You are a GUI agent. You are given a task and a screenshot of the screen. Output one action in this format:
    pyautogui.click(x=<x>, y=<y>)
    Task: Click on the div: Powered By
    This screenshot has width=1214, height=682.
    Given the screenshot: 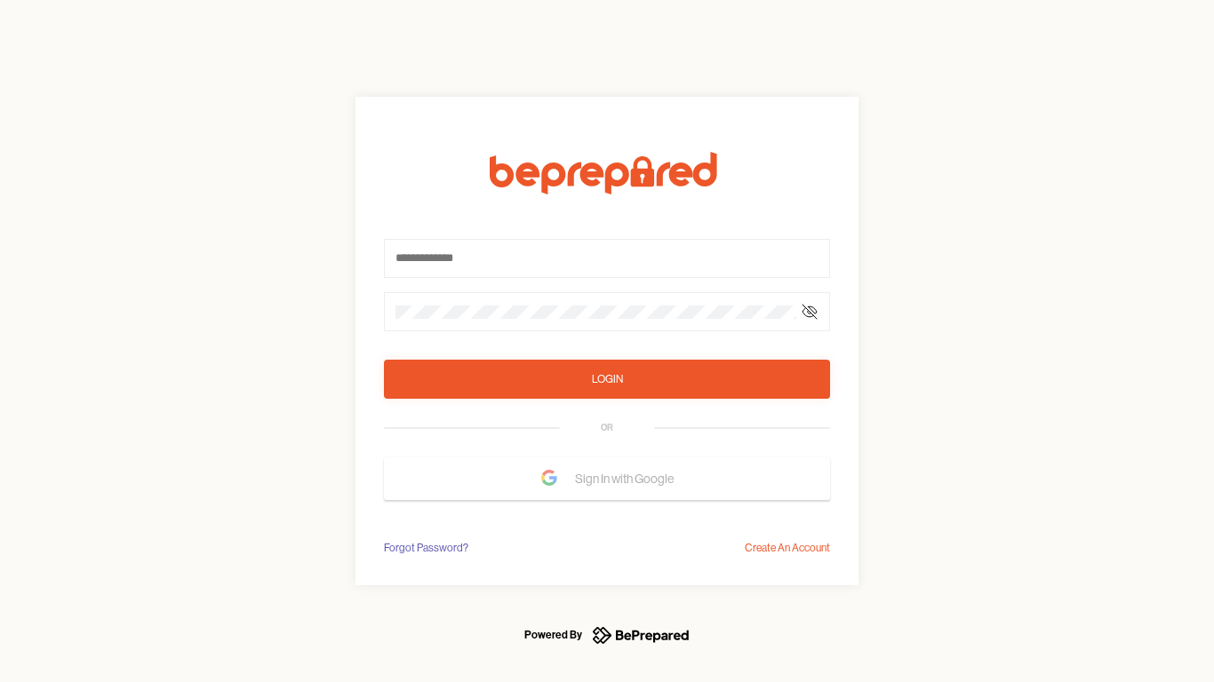 What is the action you would take?
    pyautogui.click(x=553, y=635)
    